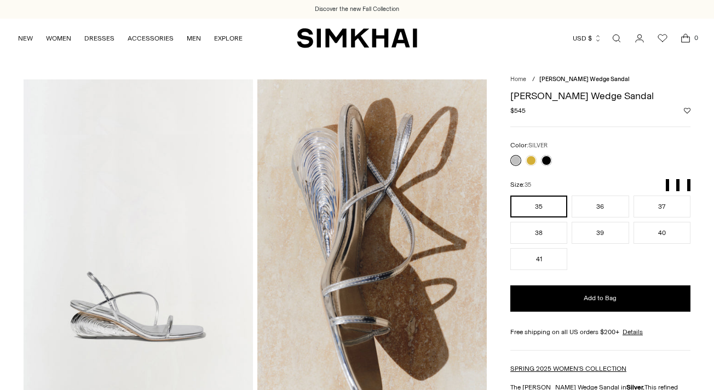 Image resolution: width=714 pixels, height=390 pixels. What do you see at coordinates (25, 38) in the screenshot?
I see `a: NEW` at bounding box center [25, 38].